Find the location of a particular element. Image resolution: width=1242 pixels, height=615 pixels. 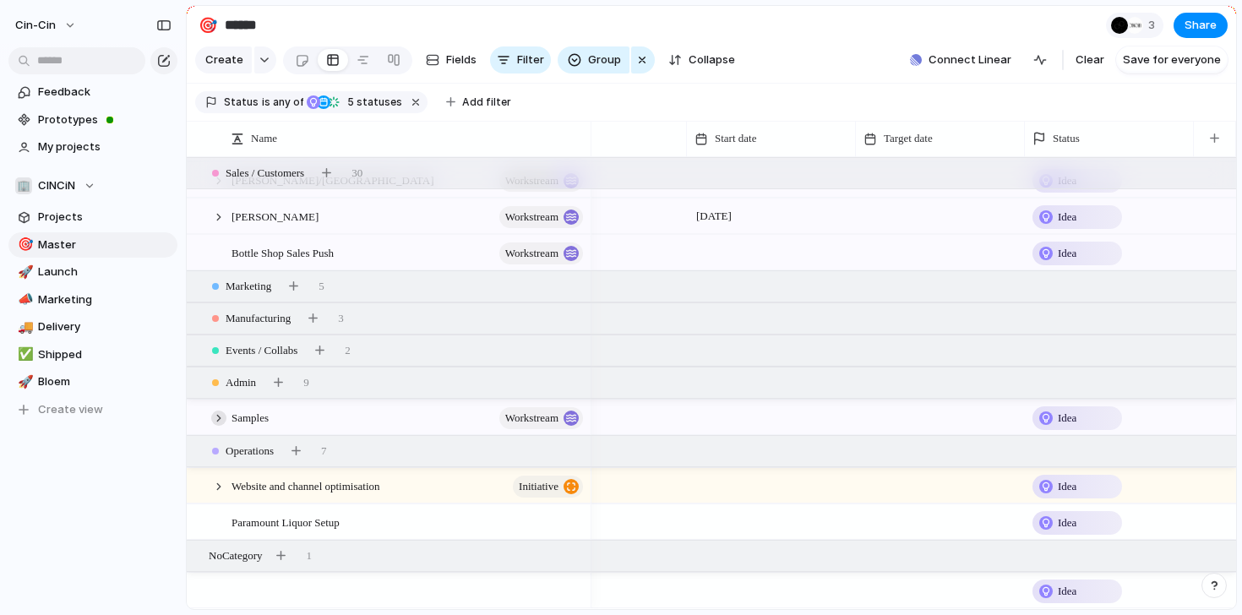

a: Projects is located at coordinates (93, 217).